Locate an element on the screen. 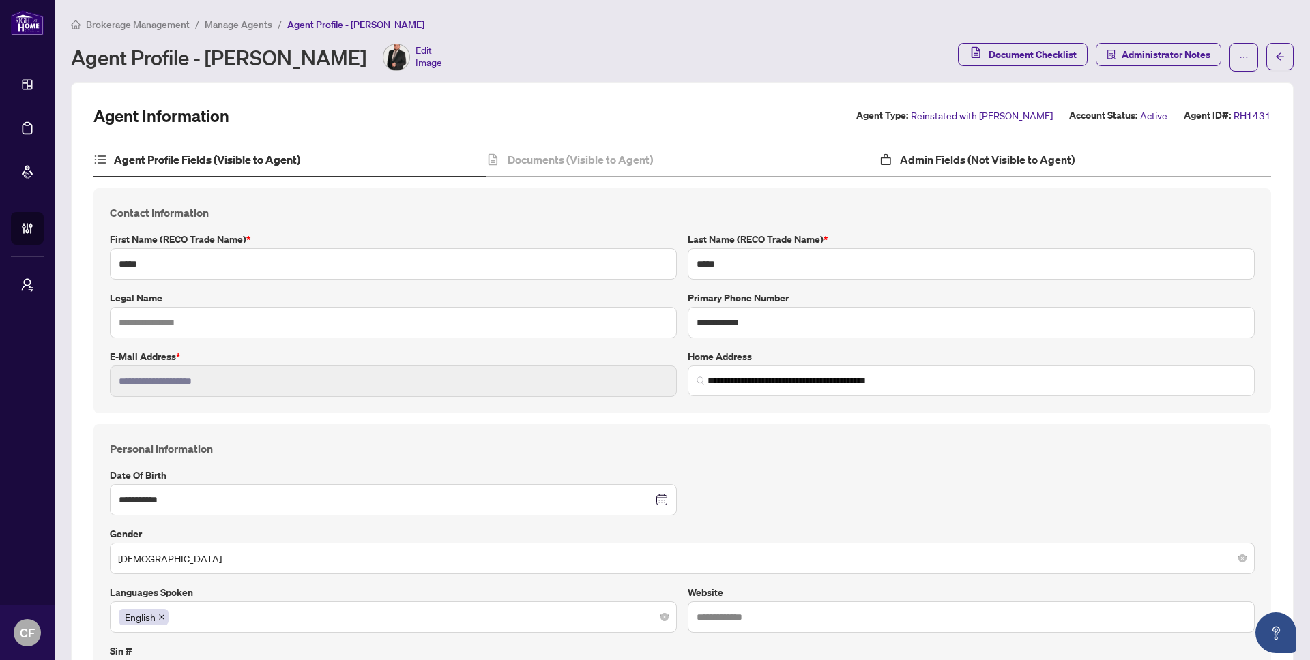  label: Primary Phone Number is located at coordinates (971, 298).